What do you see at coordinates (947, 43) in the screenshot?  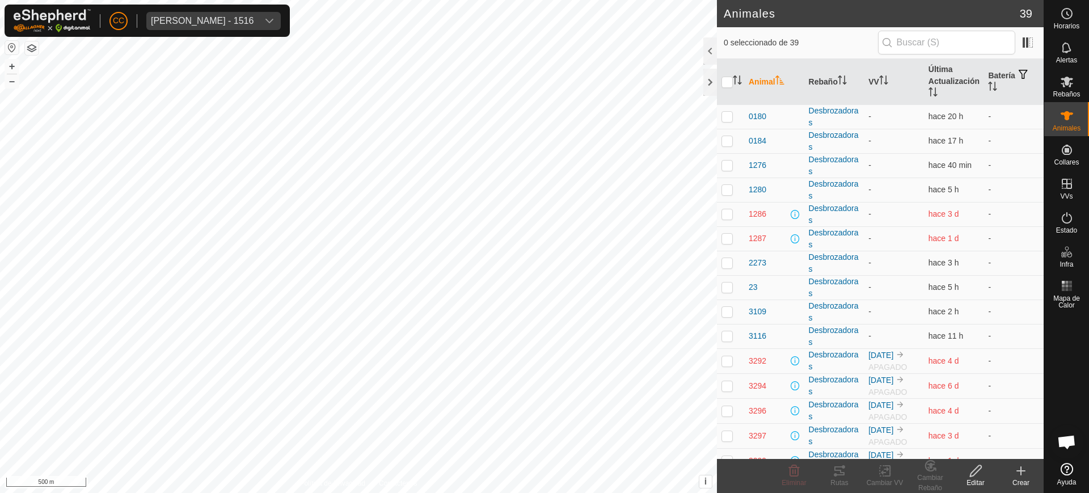 I see `input: Buscar (S)` at bounding box center [947, 43].